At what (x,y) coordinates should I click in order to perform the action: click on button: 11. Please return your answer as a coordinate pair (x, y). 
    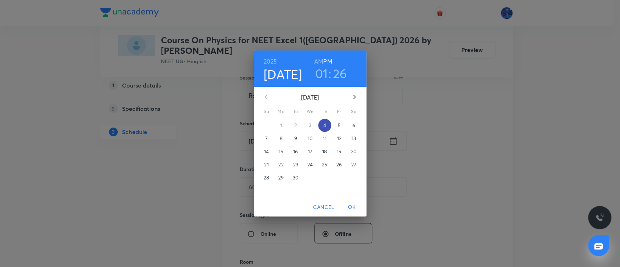
    Looking at the image, I should click on (325, 138).